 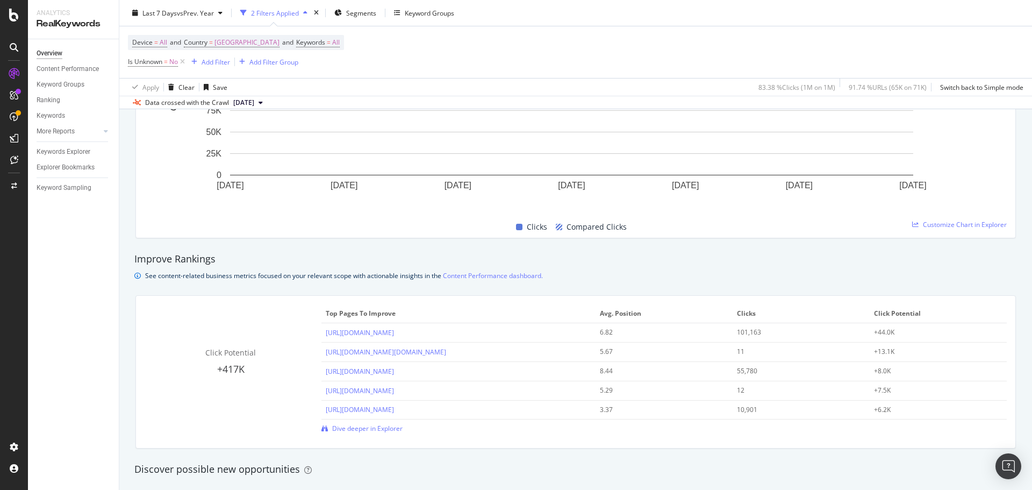 What do you see at coordinates (424, 13) in the screenshot?
I see `button: Keyword Groups` at bounding box center [424, 13].